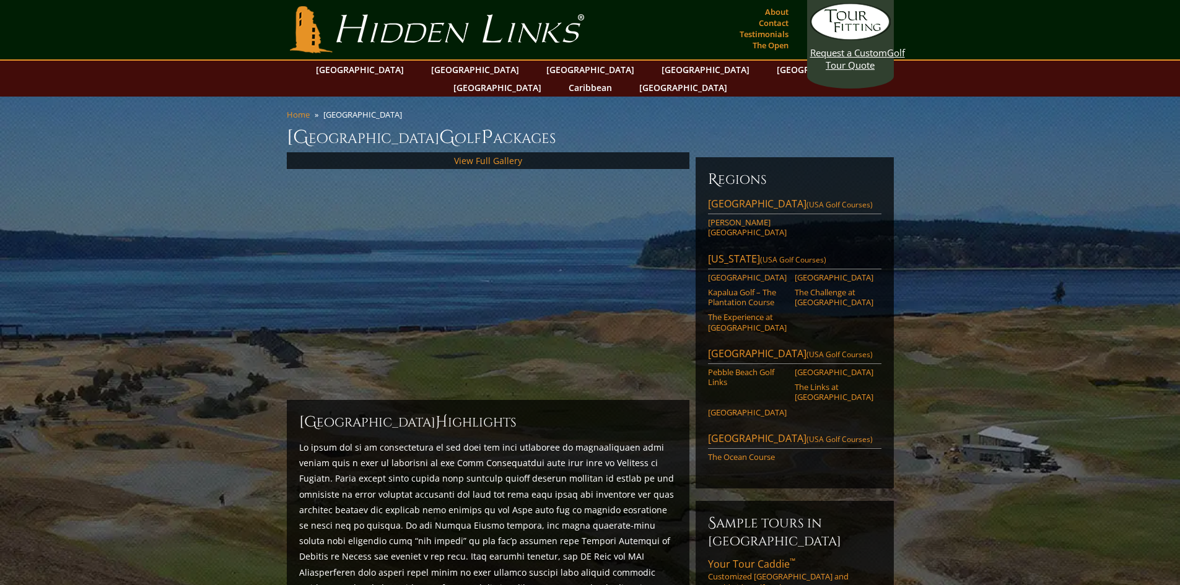 Image resolution: width=1180 pixels, height=585 pixels. I want to click on span: Request a Custom, so click(849, 53).